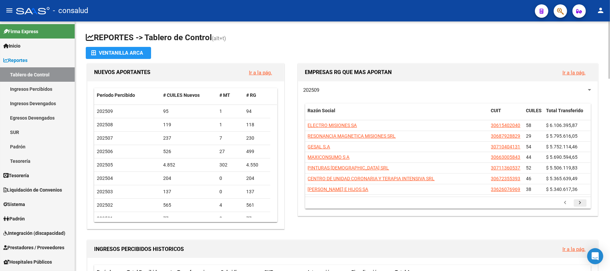 Image resolution: width=610 pixels, height=271 pixels. Describe the element at coordinates (34, 247) in the screenshot. I see `span: Prestadores / Proveedores` at that location.